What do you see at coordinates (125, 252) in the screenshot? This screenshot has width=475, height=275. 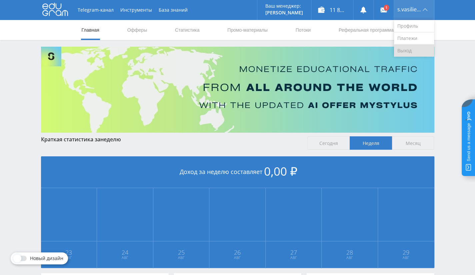 I see `span: 24` at bounding box center [125, 252].